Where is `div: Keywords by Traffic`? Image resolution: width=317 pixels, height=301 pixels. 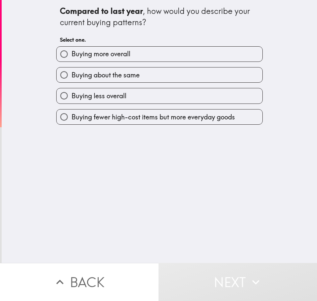 div: Keywords by Traffic is located at coordinates (92, 41).